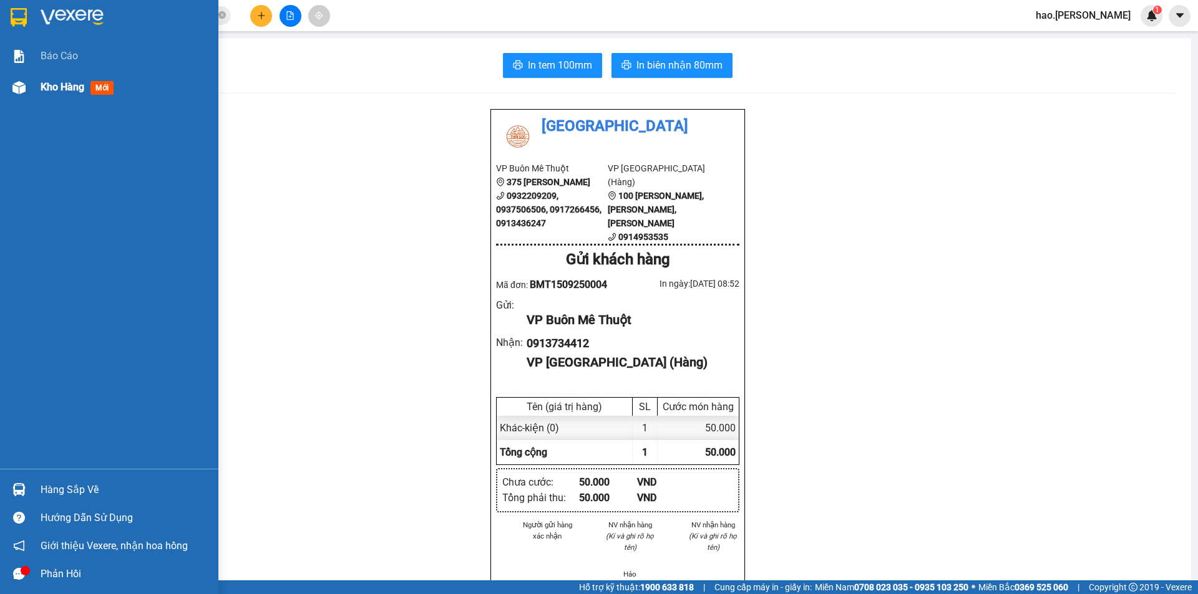  I want to click on b: 0914953535, so click(643, 237).